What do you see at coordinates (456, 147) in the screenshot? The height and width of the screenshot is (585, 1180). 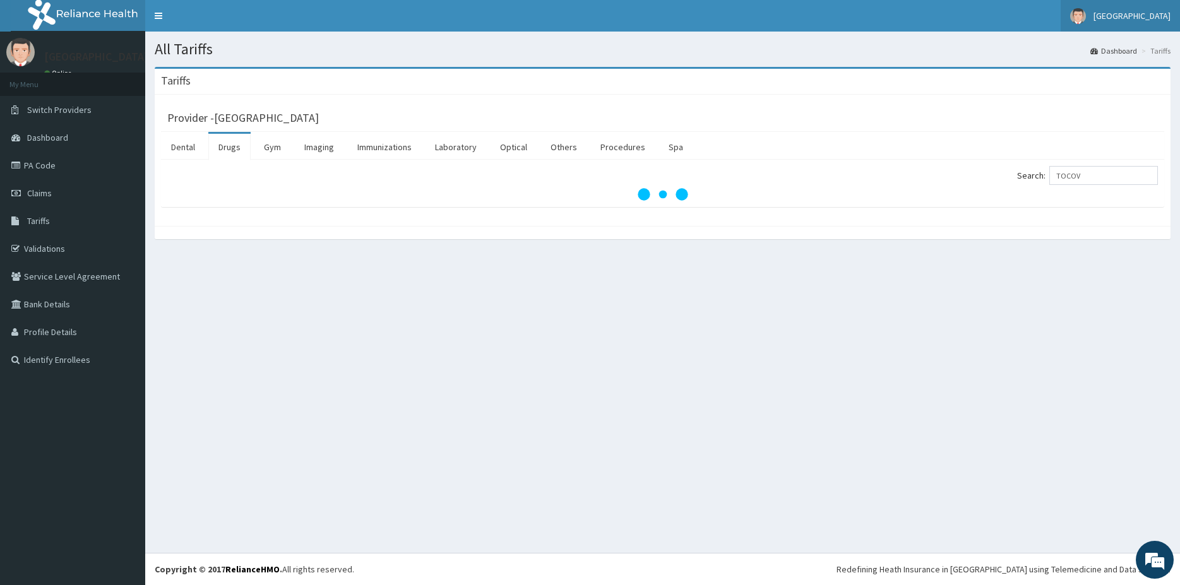 I see `a: Laboratory` at bounding box center [456, 147].